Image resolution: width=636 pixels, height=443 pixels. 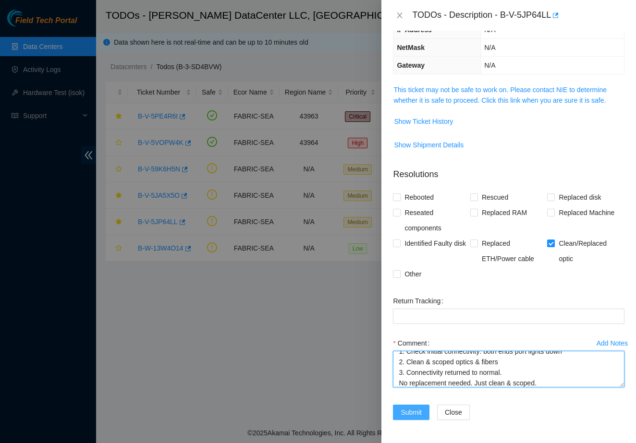 I want to click on span: Submit, so click(x=411, y=413).